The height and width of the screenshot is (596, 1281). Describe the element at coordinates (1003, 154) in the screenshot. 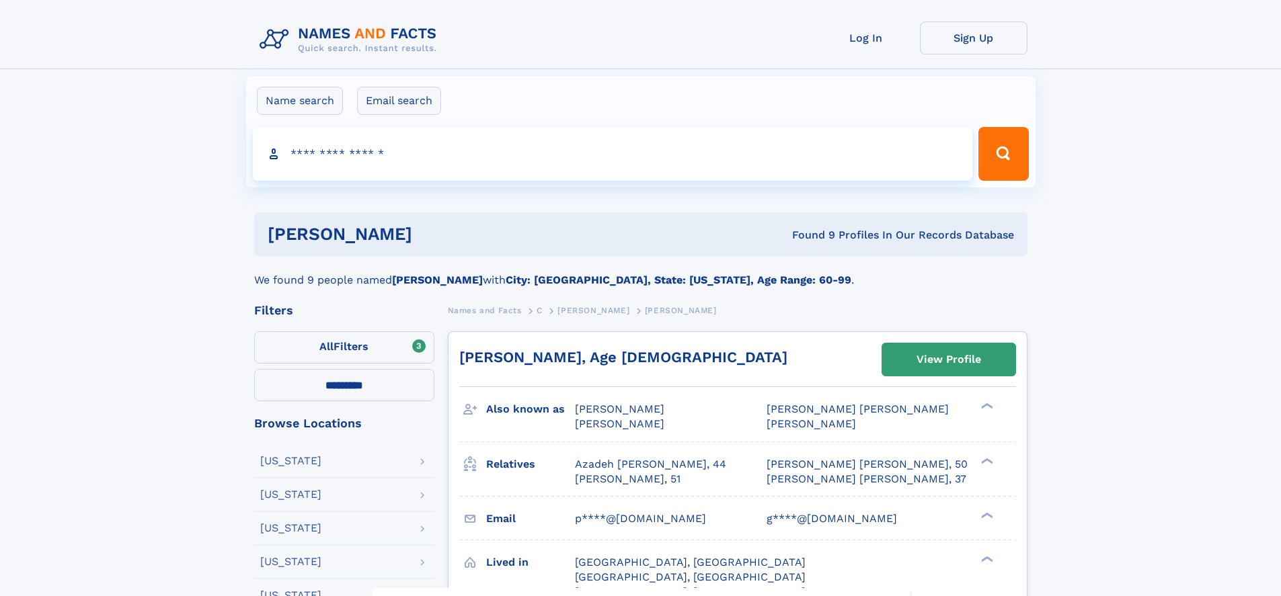

I see `button: Search Button` at that location.